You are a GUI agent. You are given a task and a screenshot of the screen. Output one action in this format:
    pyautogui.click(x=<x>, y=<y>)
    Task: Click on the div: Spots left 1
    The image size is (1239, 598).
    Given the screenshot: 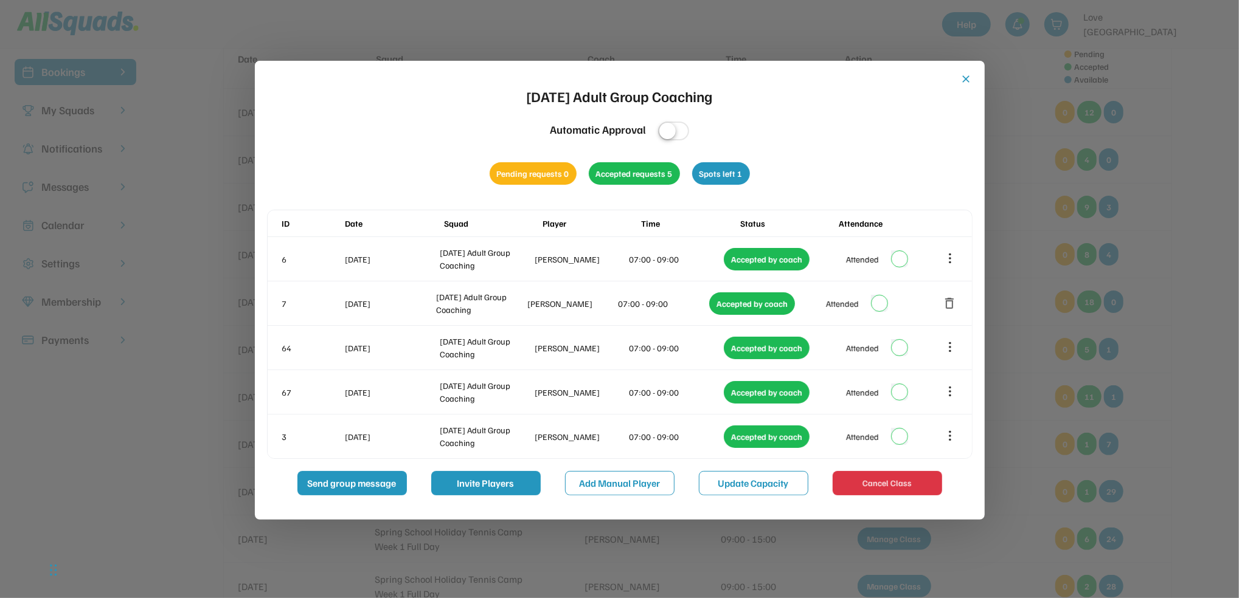 What is the action you would take?
    pyautogui.click(x=721, y=173)
    